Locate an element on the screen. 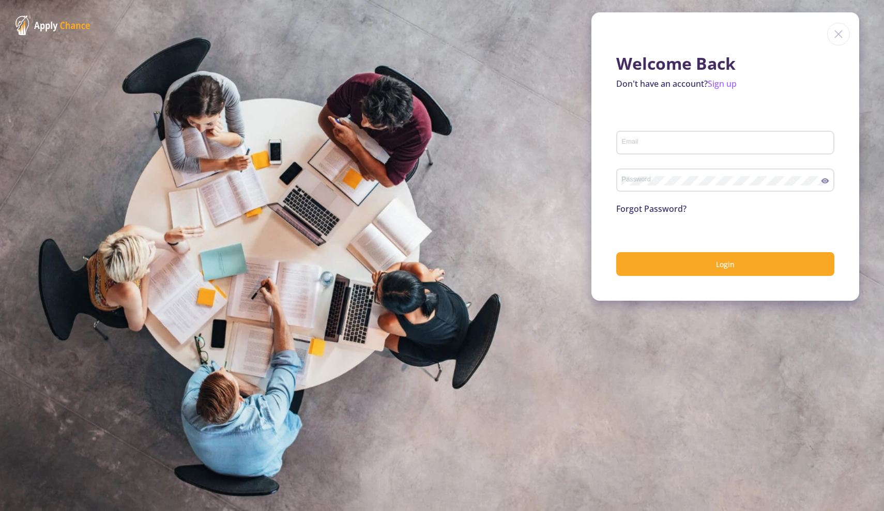 This screenshot has height=511, width=884. a: Sign up is located at coordinates (722, 84).